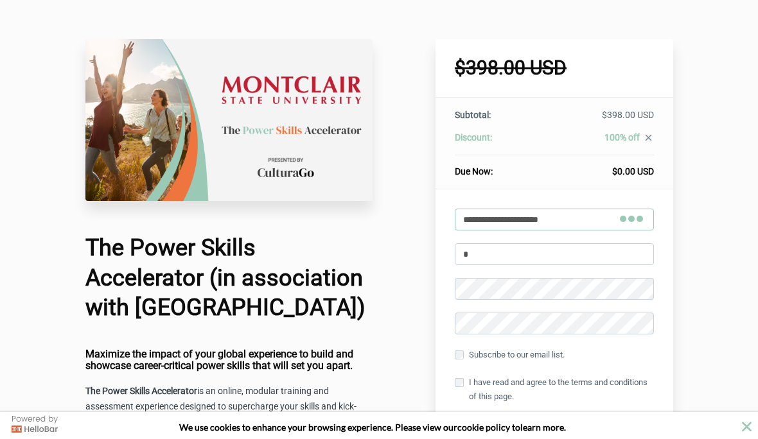 This screenshot has height=439, width=758. What do you see at coordinates (648, 137) in the screenshot?
I see `i: close` at bounding box center [648, 137].